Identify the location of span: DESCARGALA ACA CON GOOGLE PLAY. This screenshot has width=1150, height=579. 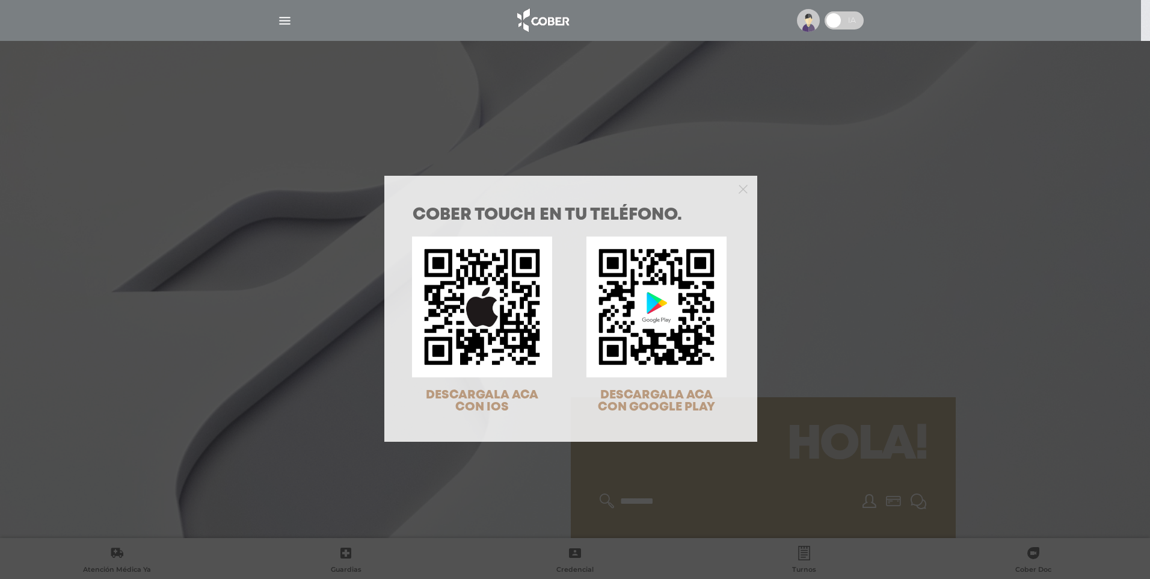
(656, 401).